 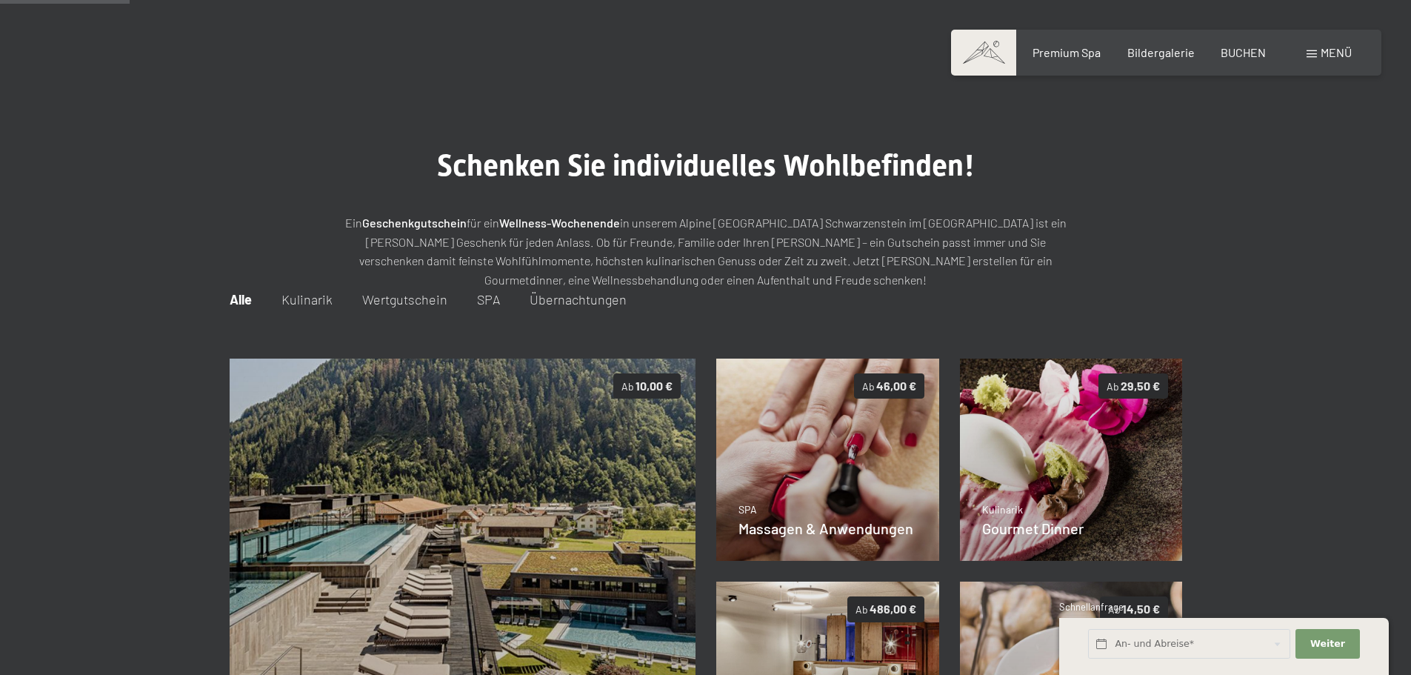 I want to click on strong: Wellness-Wochenende, so click(x=559, y=222).